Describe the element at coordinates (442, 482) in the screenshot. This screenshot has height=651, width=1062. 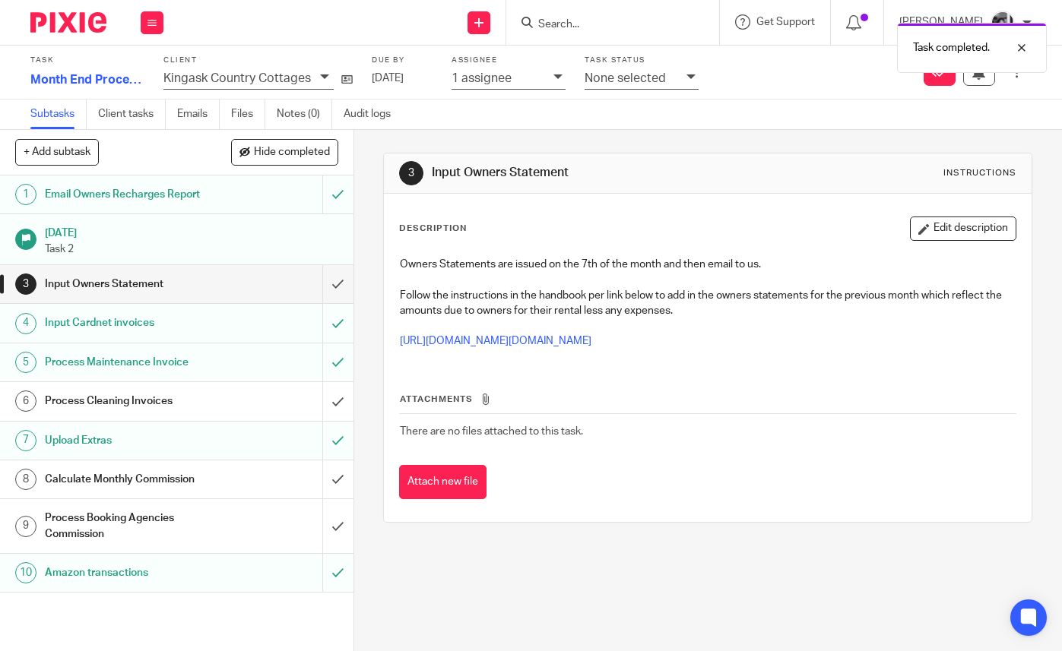
I see `button: Attach new file` at that location.